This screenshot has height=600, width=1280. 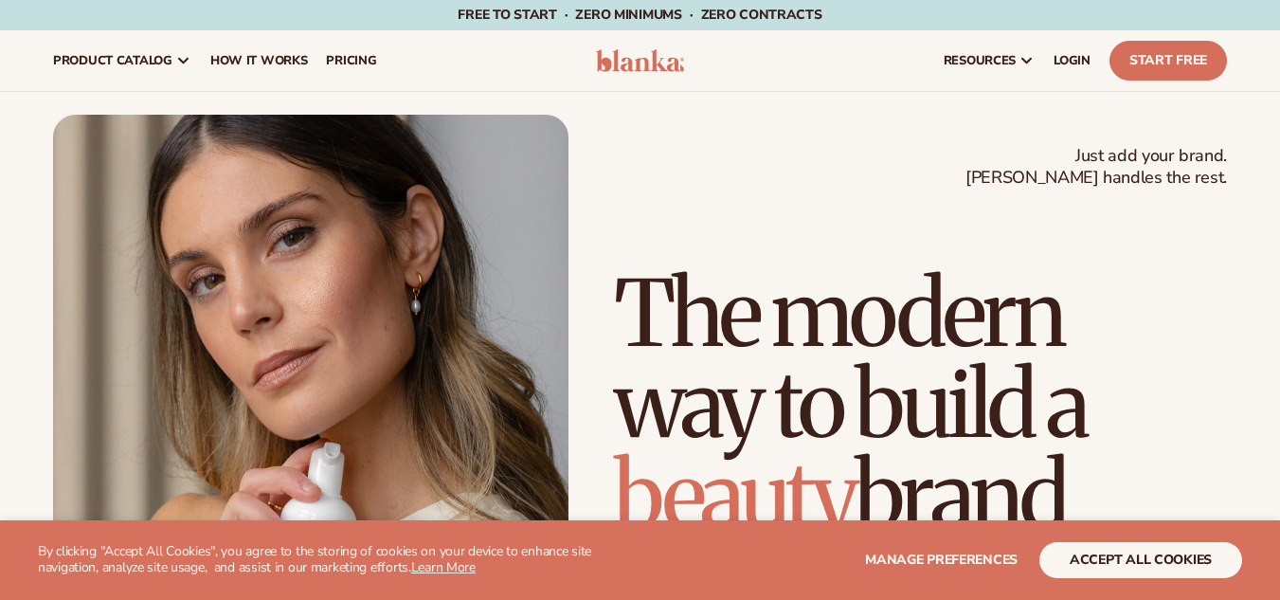 What do you see at coordinates (980, 61) in the screenshot?
I see `span: resources` at bounding box center [980, 61].